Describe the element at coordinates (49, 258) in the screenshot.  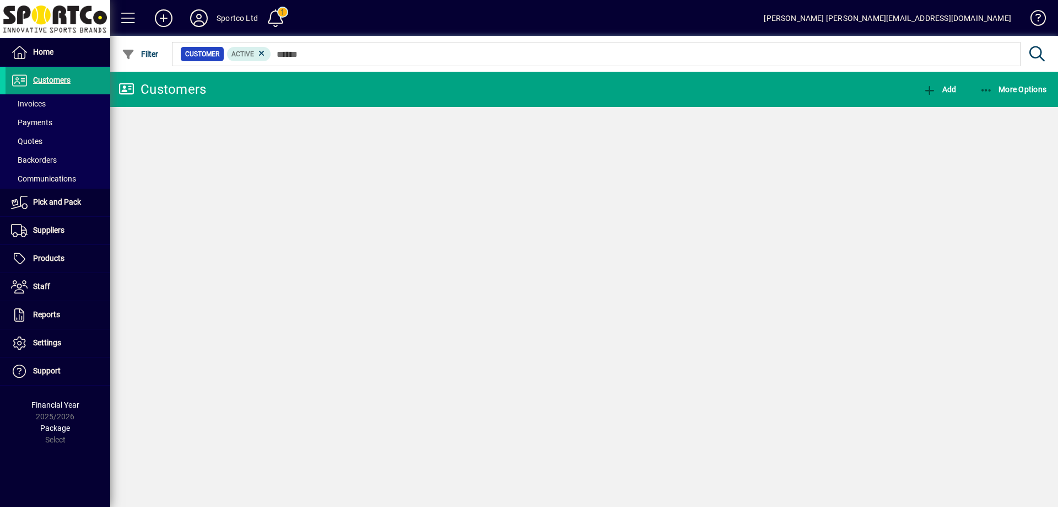
I see `span: Products` at that location.